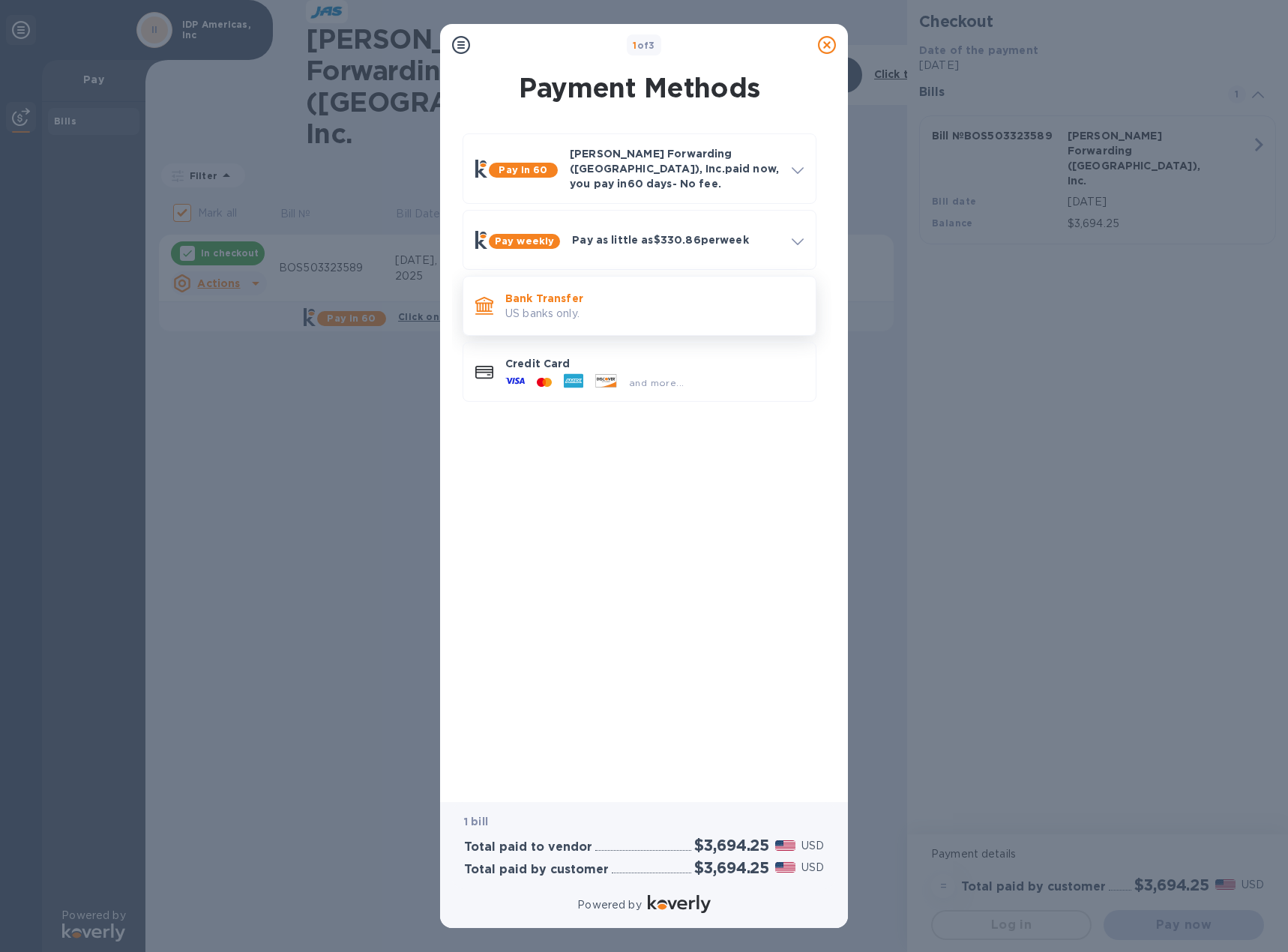 The image size is (1288, 952). I want to click on b: Pay in 60, so click(523, 170).